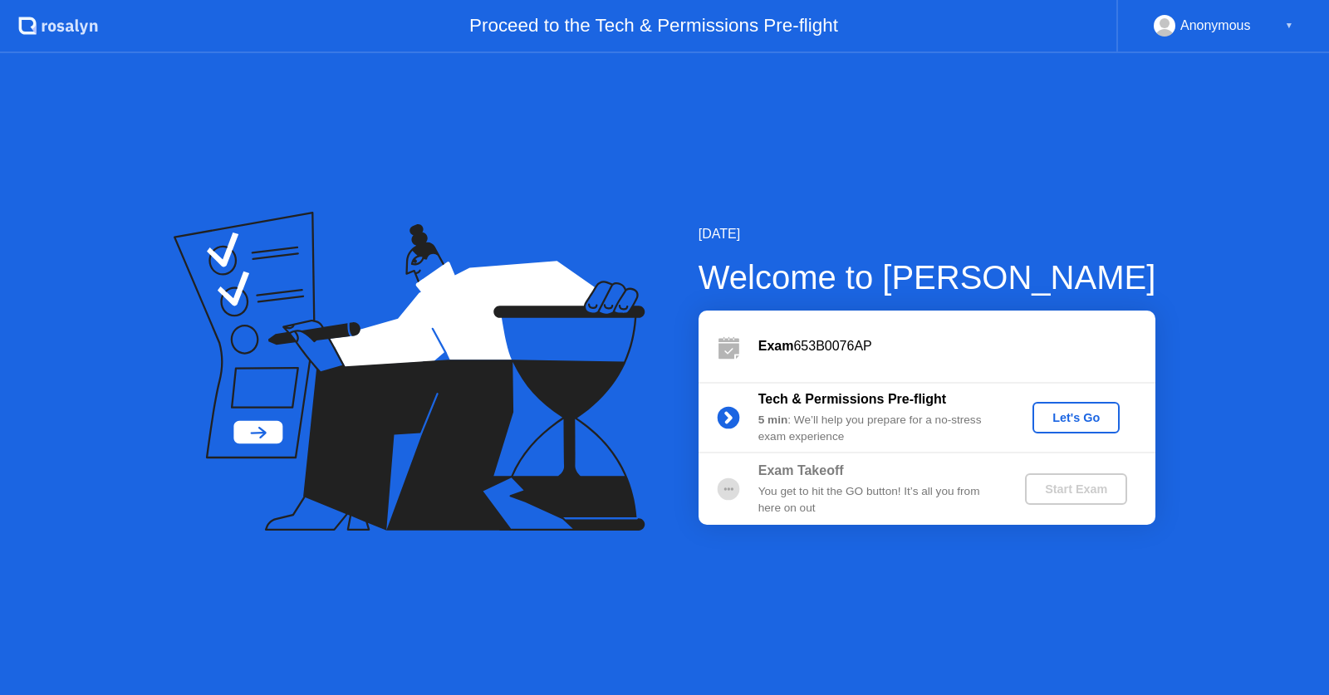 The width and height of the screenshot is (1329, 695). I want to click on button: Start Exam, so click(1076, 489).